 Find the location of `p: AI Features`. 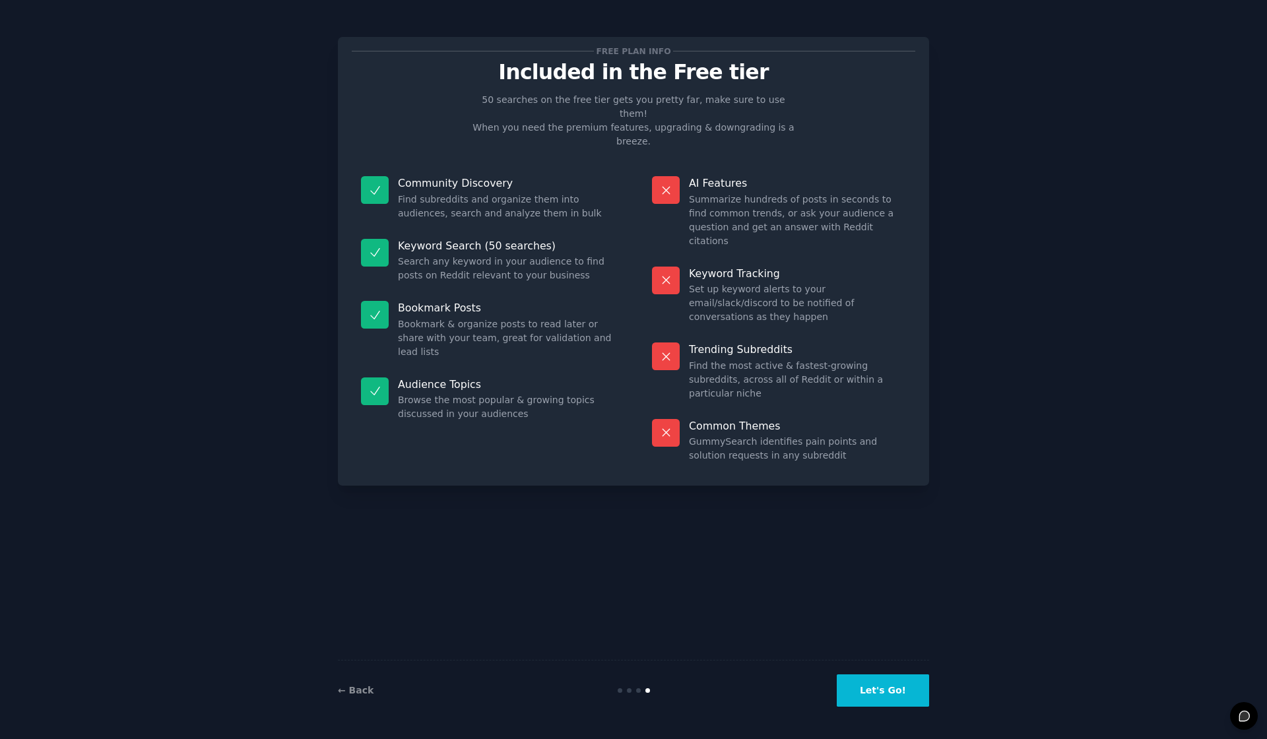

p: AI Features is located at coordinates (797, 183).